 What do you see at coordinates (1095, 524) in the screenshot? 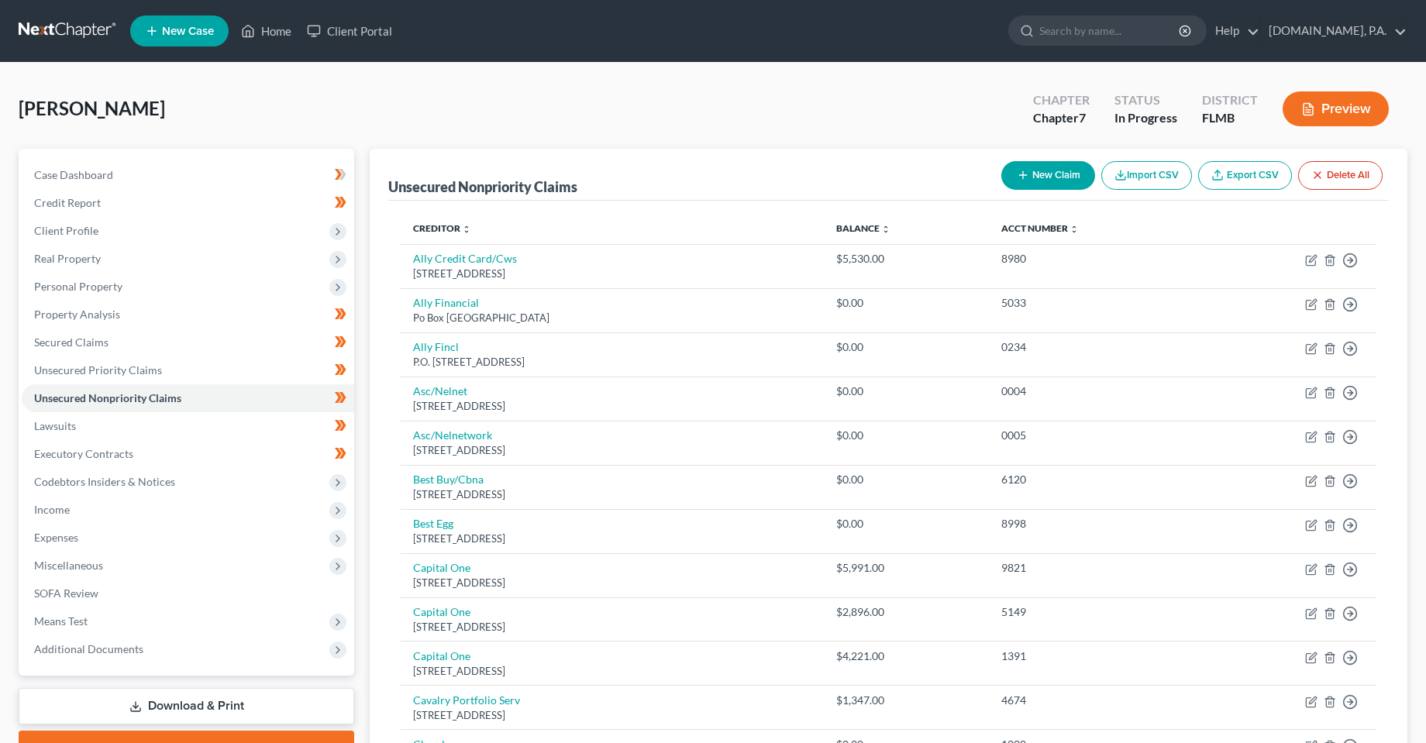
I see `div: 8998` at bounding box center [1095, 524].